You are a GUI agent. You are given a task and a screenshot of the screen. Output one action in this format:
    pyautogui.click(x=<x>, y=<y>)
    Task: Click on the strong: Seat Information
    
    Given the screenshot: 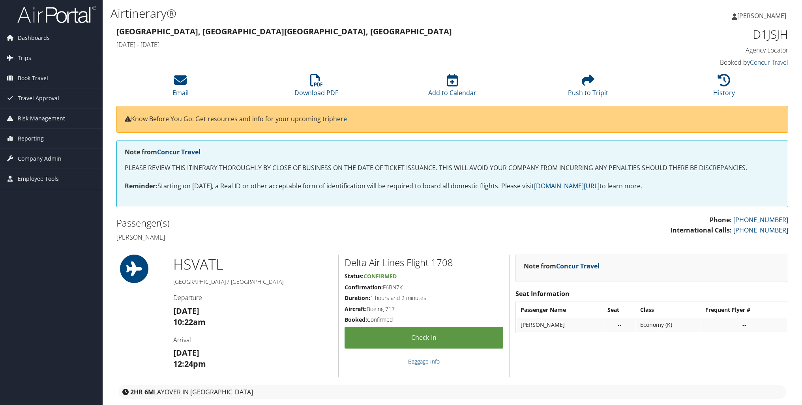 What is the action you would take?
    pyautogui.click(x=542, y=293)
    